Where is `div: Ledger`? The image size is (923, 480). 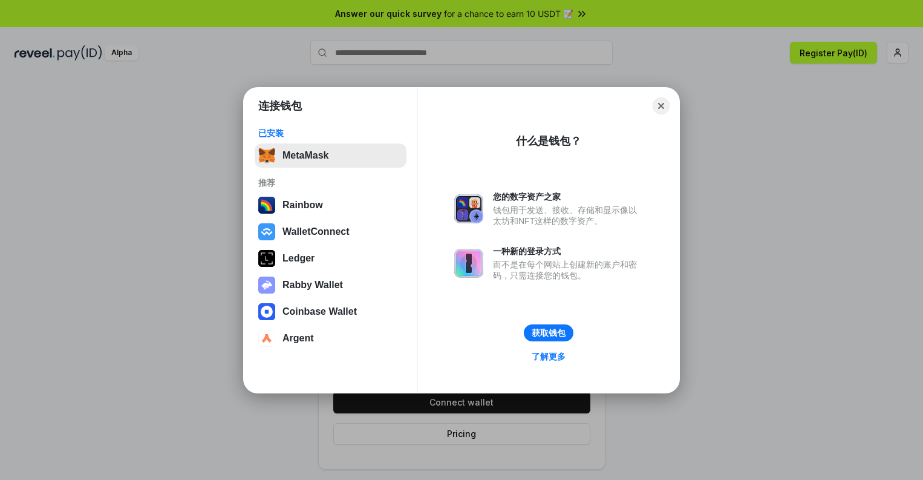
div: Ledger is located at coordinates (298, 258).